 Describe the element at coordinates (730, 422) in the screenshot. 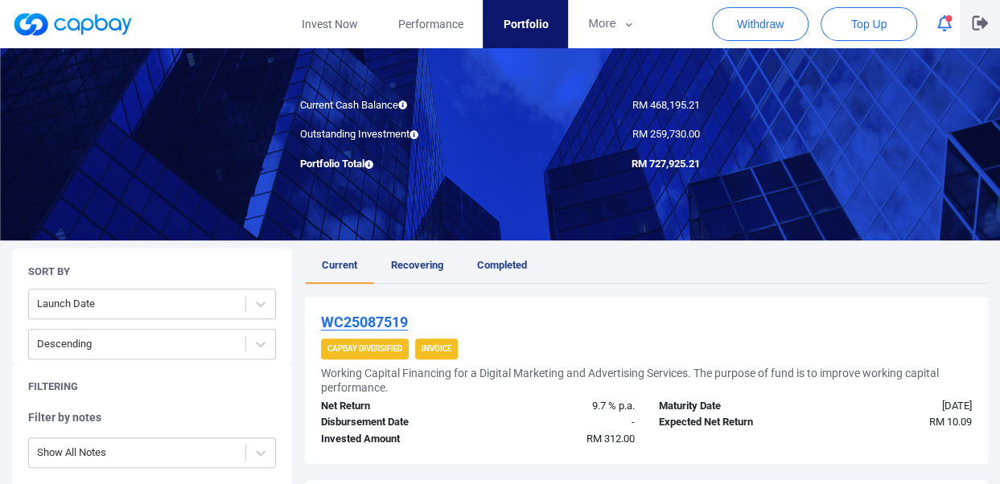

I see `div: Expected Net Return` at that location.